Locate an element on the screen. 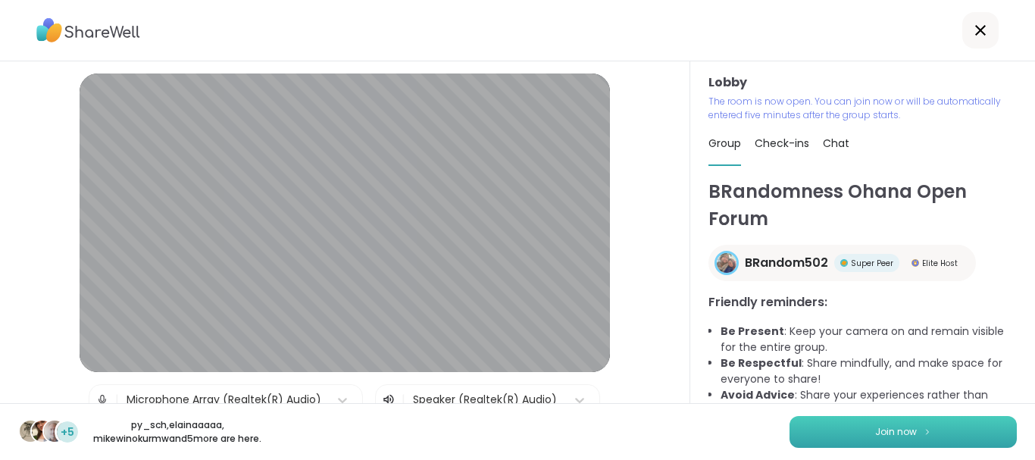 Image resolution: width=1035 pixels, height=460 pixels. h3: Friendly reminders: is located at coordinates (863, 302).